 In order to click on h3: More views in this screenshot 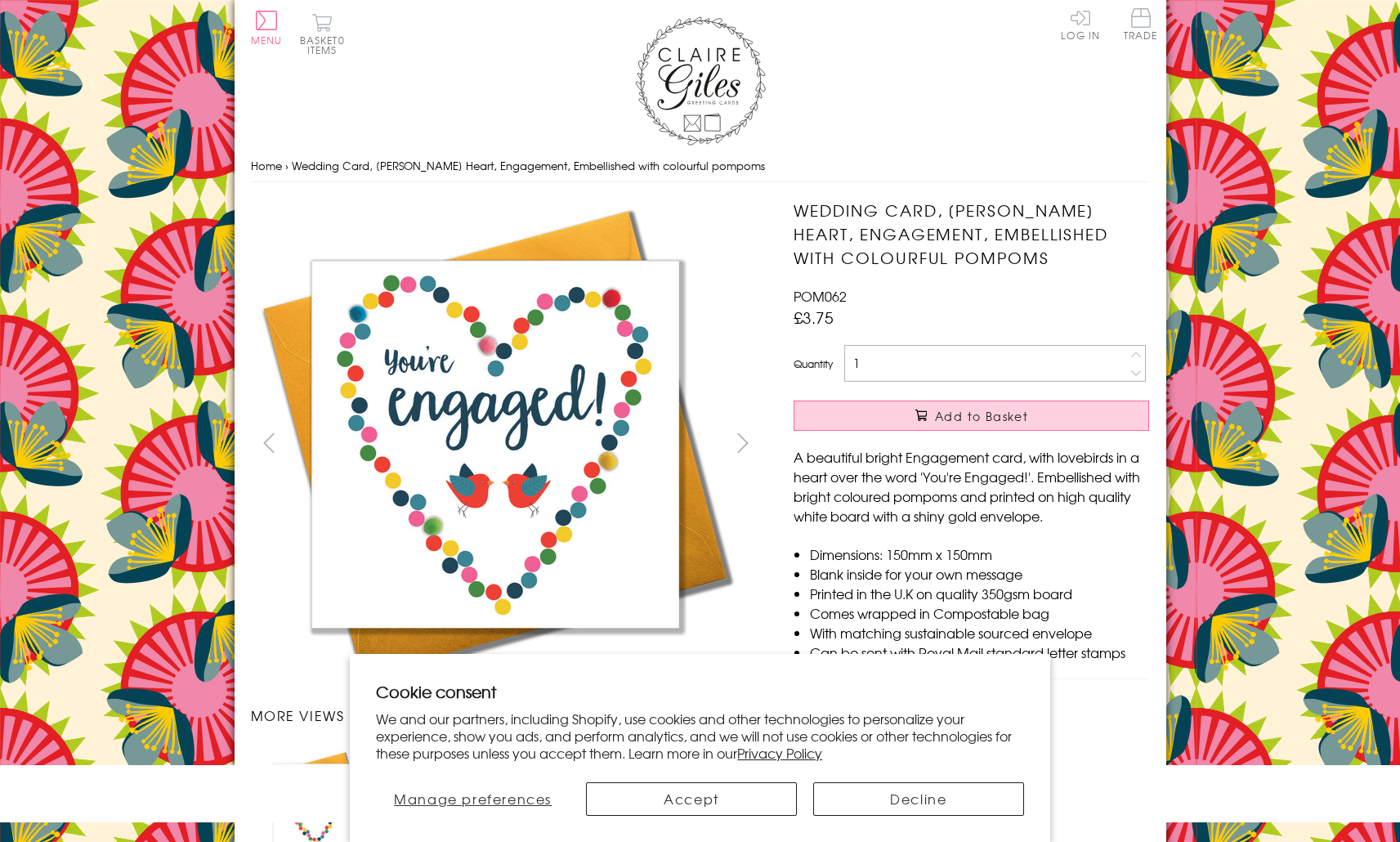, I will do `click(506, 715)`.